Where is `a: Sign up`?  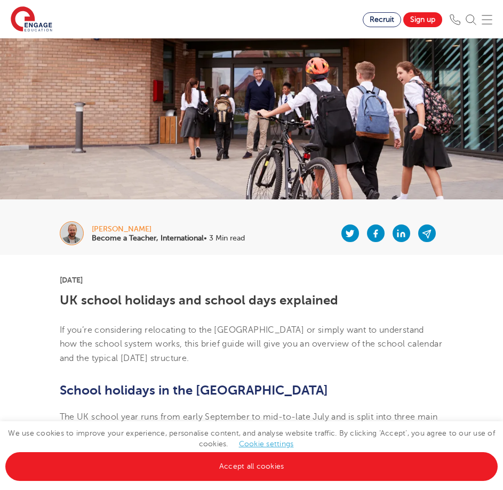
a: Sign up is located at coordinates (422, 20).